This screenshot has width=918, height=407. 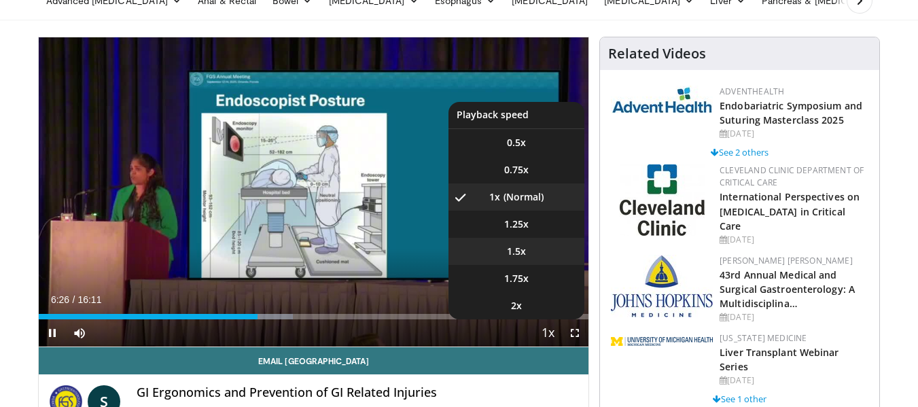 I want to click on img: 5f0cf59e-536a-4b30-812c-ea06339c9532.jpg.150x105_q85_autocrop_double_scale_upscale_version-0.2.jpg, so click(x=662, y=200).